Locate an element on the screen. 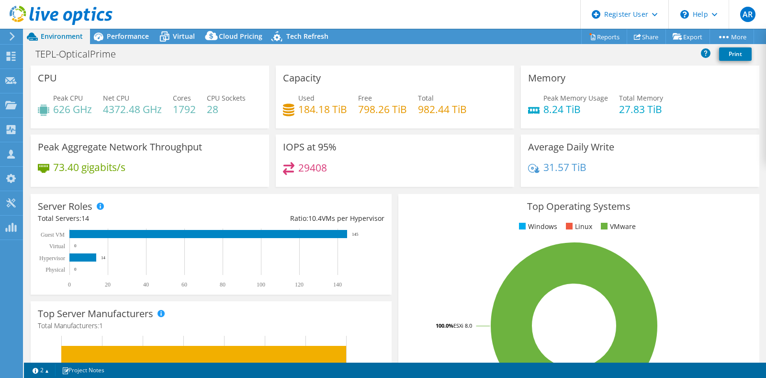  a: Export is located at coordinates (688, 36).